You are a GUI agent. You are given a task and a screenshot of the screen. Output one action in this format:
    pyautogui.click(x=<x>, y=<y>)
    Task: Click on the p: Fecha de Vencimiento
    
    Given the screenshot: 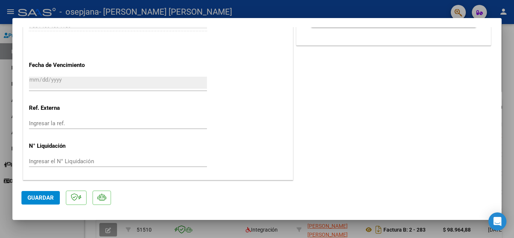 What is the action you would take?
    pyautogui.click(x=68, y=65)
    